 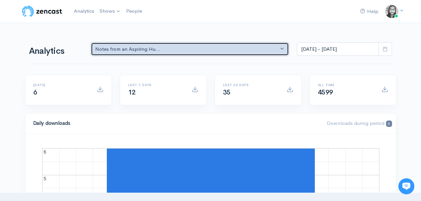 What do you see at coordinates (359, 123) in the screenshot?
I see `span: Downloads during period:` at bounding box center [359, 123].